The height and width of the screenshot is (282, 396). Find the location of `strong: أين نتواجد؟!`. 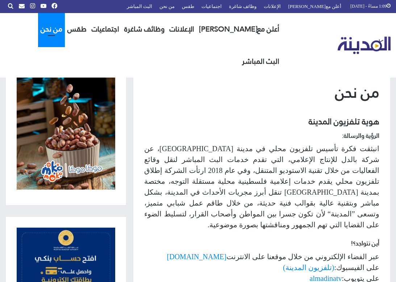

strong: أين نتواجد؟! is located at coordinates (365, 243).